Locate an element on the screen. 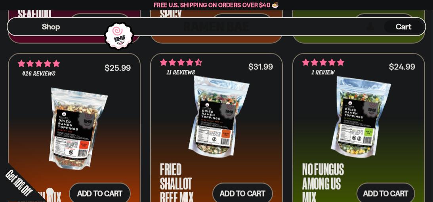  button: Mobile Menu Trigger is located at coordinates (25, 27).